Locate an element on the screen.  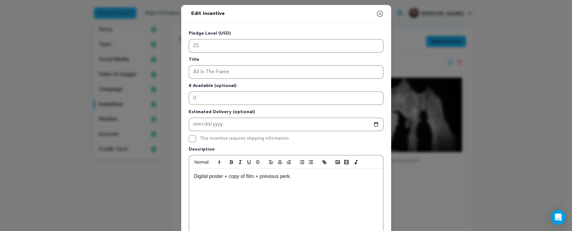
div: Open Intercom Messenger is located at coordinates (558, 218).